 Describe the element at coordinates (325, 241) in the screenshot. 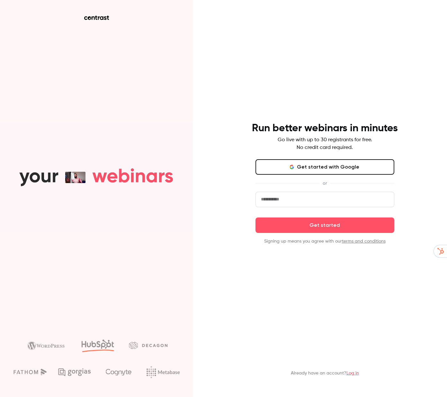

I see `p: Signing up means you agree with our` at that location.